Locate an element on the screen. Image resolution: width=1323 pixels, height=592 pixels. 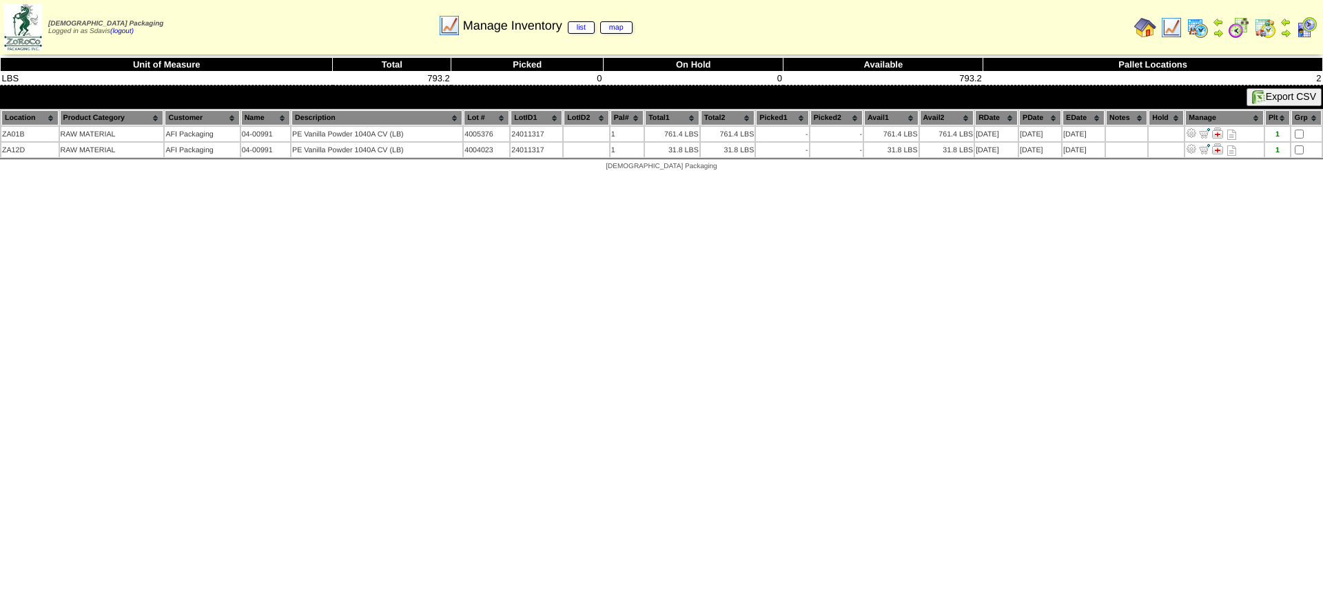
button: Export CSV is located at coordinates (1283, 97).